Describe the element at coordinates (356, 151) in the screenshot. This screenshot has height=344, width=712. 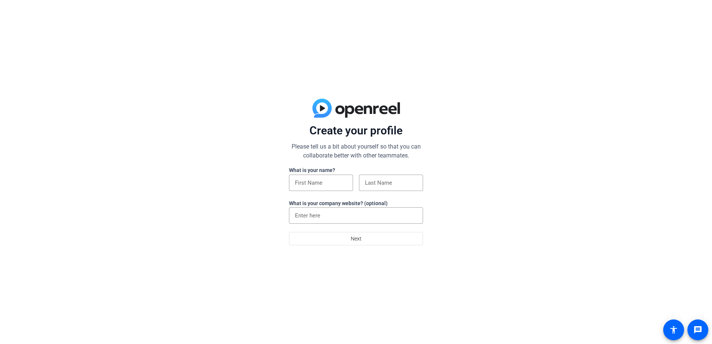
I see `p: Please tell us a bit about yourself so that you can collaborate better with other teammates.` at that location.